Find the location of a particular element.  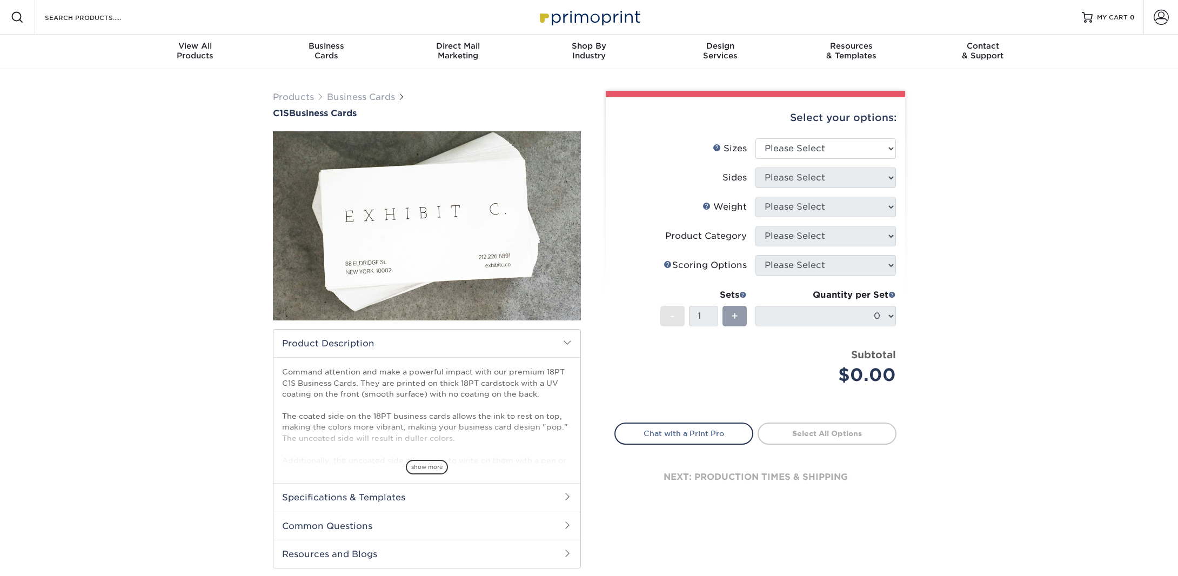

a: C1SBusiness Cards is located at coordinates (427, 113).